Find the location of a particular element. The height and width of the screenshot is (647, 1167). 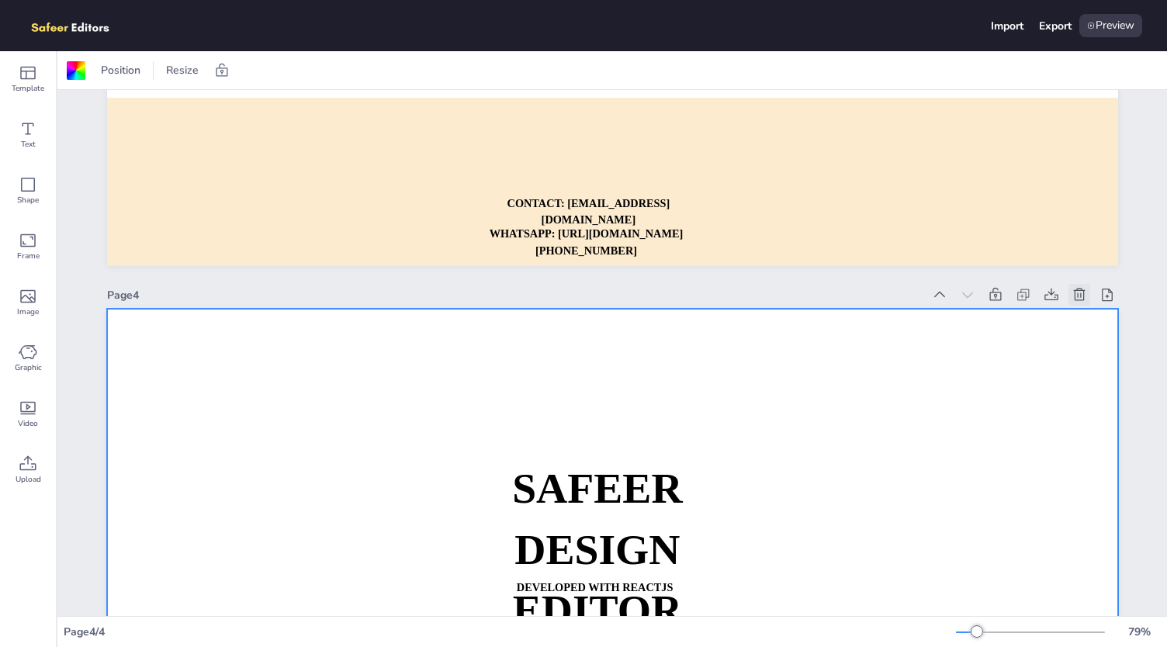

span: Upload is located at coordinates (28, 479).